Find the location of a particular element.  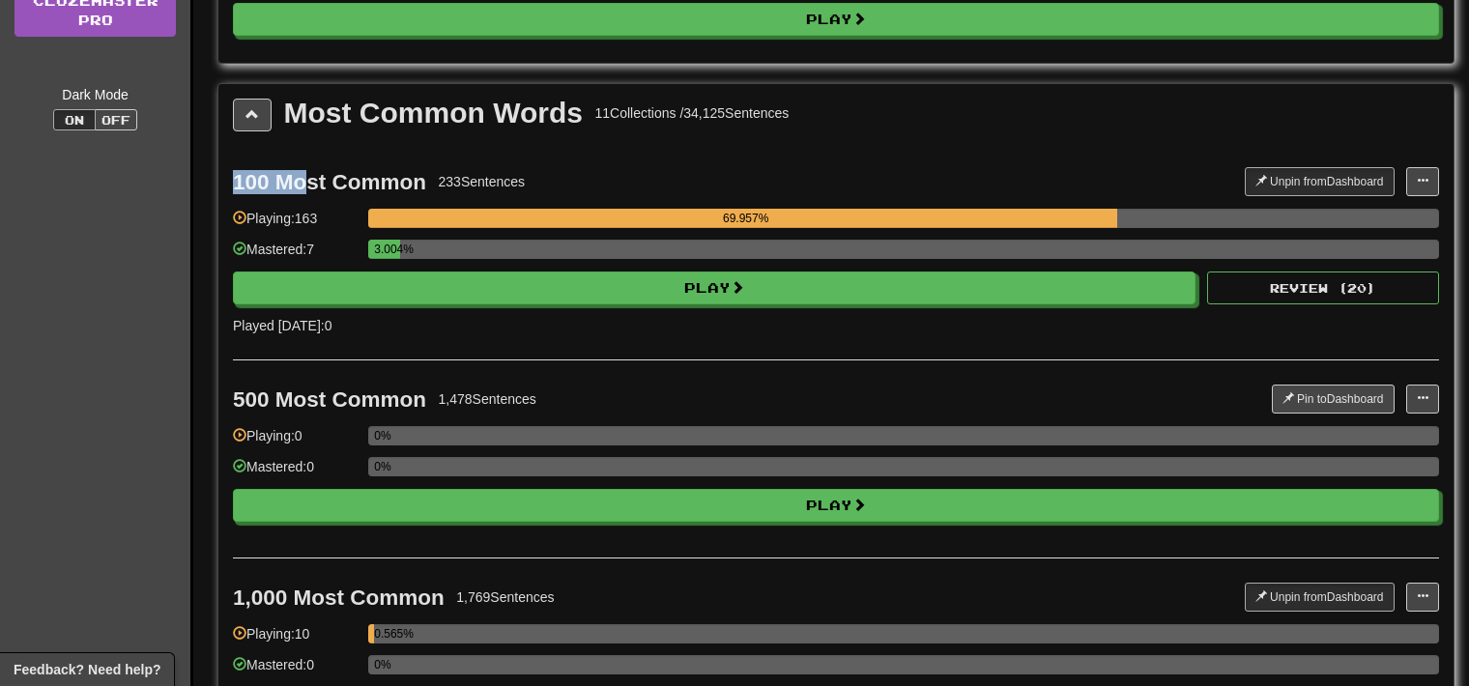

div: 11 Collections / 34,125 Sentences is located at coordinates (691, 113).